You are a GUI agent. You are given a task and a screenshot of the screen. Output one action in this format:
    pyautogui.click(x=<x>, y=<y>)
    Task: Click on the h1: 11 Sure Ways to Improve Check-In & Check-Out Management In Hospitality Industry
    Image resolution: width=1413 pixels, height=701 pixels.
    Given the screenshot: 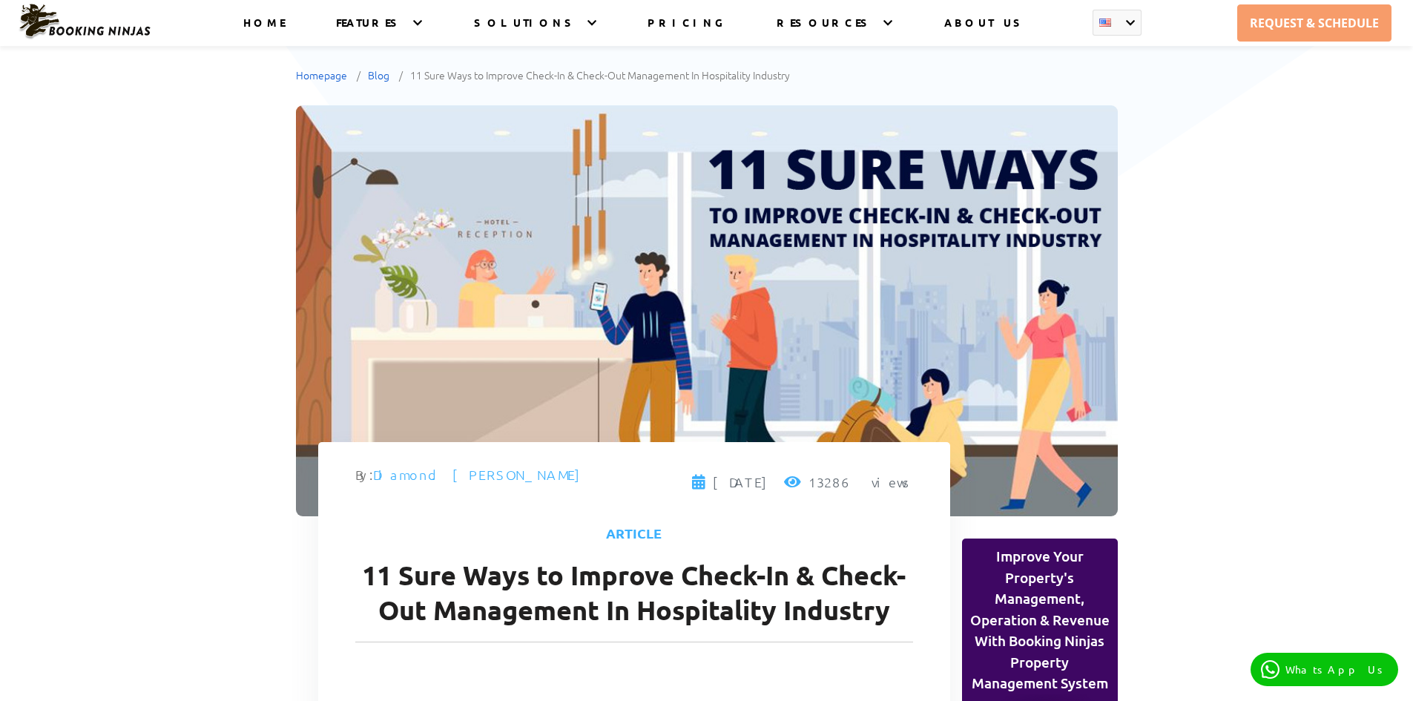 What is the action you would take?
    pyautogui.click(x=634, y=600)
    